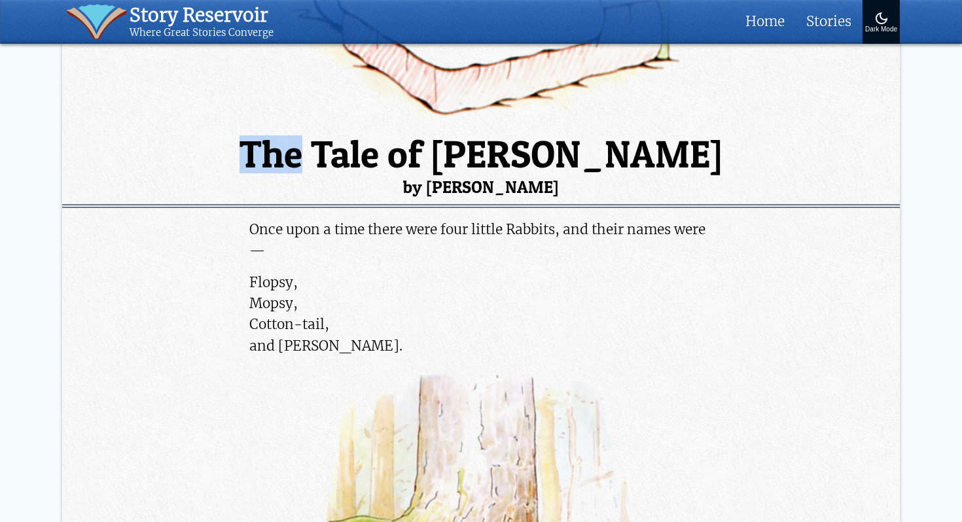 The image size is (962, 522). What do you see at coordinates (202, 33) in the screenshot?
I see `div: Where Great Stories Converge` at bounding box center [202, 33].